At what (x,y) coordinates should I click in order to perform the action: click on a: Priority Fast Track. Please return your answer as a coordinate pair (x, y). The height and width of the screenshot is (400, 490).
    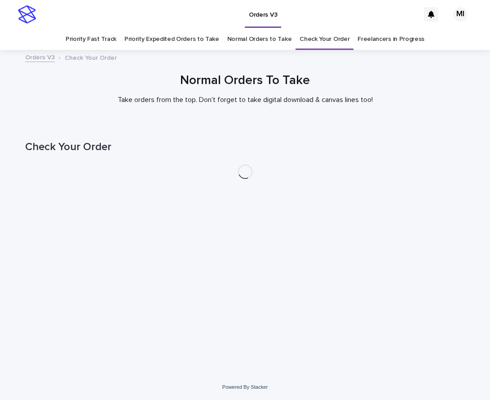
    Looking at the image, I should click on (91, 39).